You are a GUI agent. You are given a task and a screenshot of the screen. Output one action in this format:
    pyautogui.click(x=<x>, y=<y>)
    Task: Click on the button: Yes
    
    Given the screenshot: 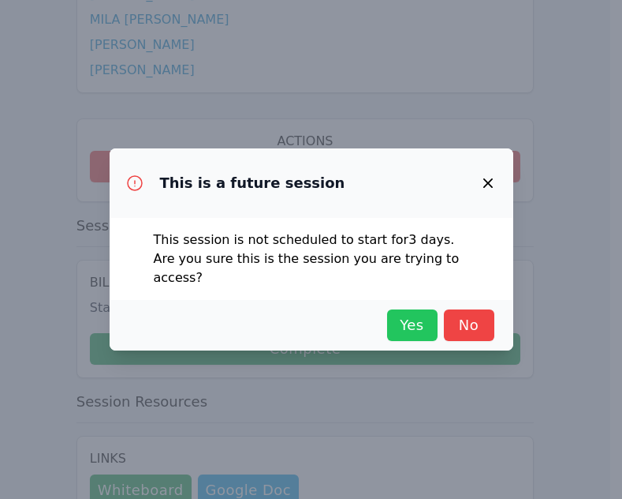 What is the action you would take?
    pyautogui.click(x=413, y=325)
    